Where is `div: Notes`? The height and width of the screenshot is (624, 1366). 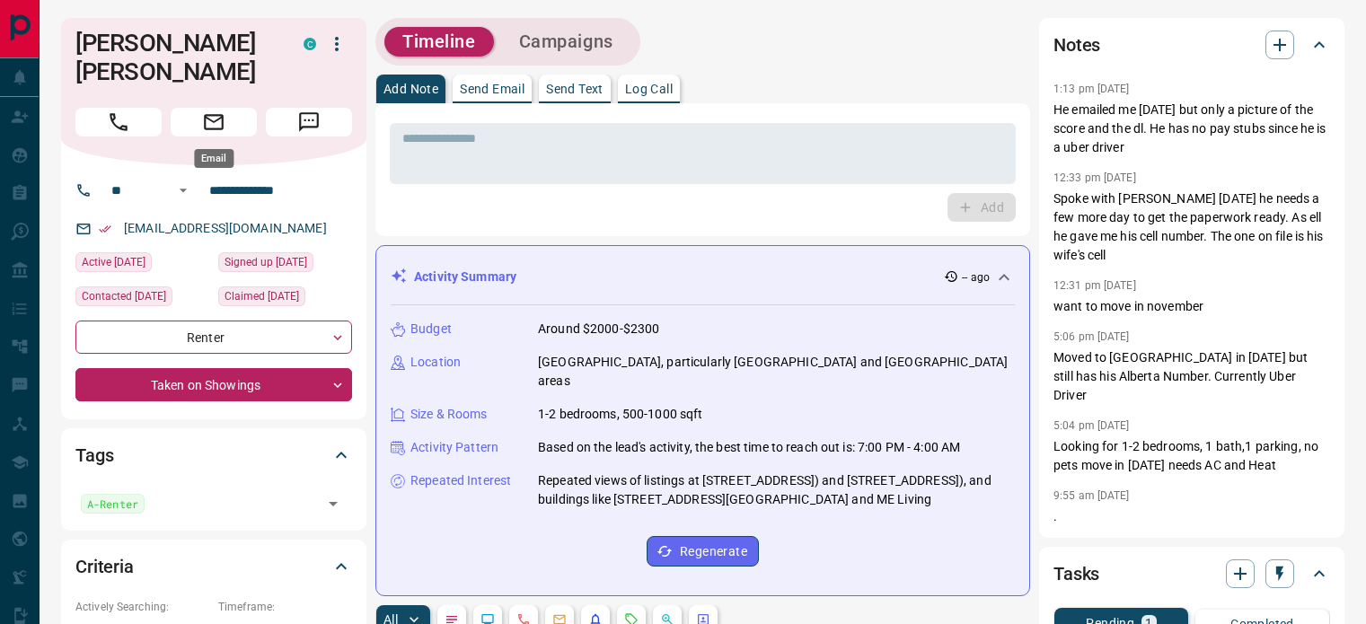 div: Notes is located at coordinates (1192, 45).